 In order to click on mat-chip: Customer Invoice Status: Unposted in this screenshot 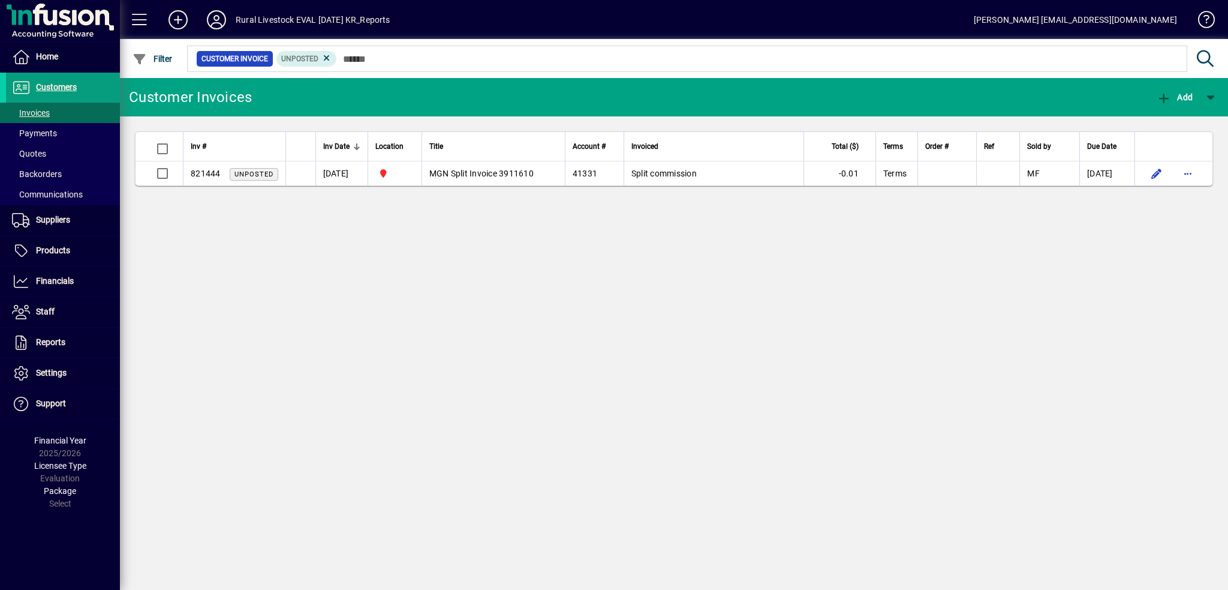, I will do `click(306, 59)`.